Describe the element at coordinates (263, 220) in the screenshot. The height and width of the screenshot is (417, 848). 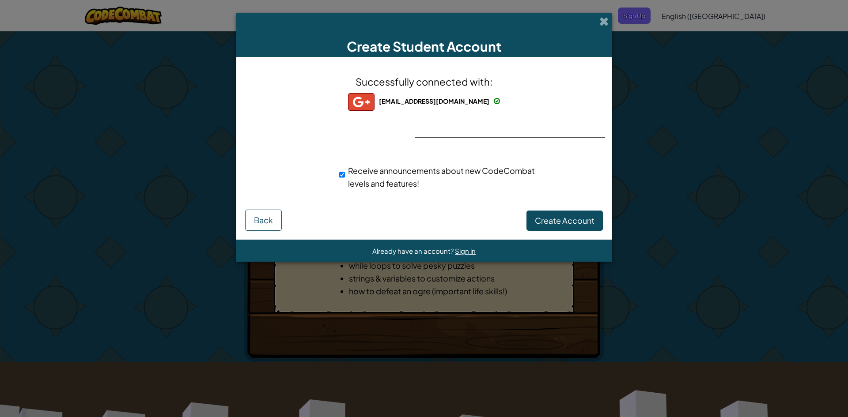
I see `span: Back` at that location.